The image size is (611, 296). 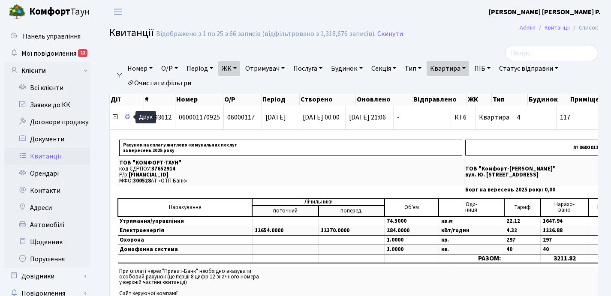 I want to click on td: РАЗОМ:, so click(x=489, y=258).